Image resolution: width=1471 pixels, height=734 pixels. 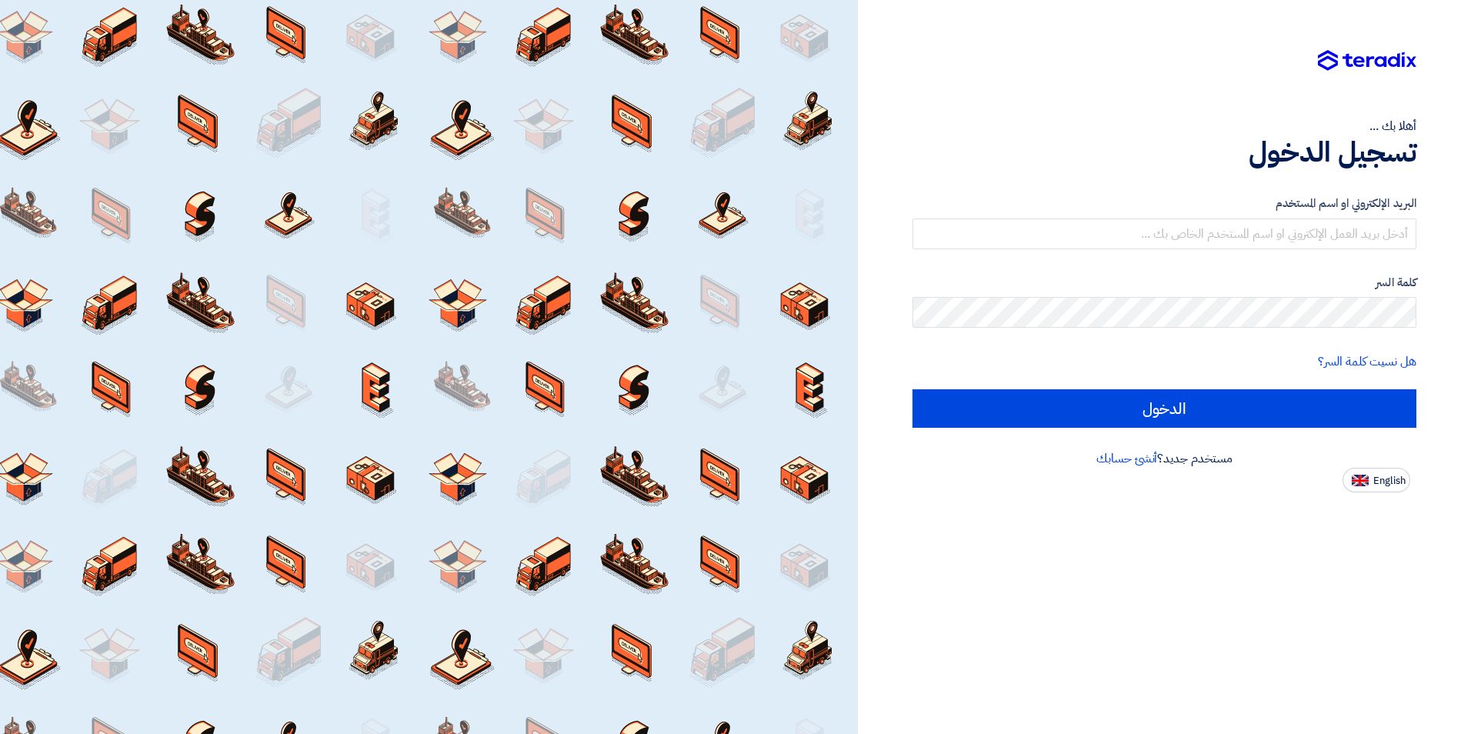 What do you see at coordinates (1164, 234) in the screenshot?
I see `input: أدخل بريد العمل الإلكتروني او اسم المستخدم الخاص بك ...` at bounding box center [1164, 234].